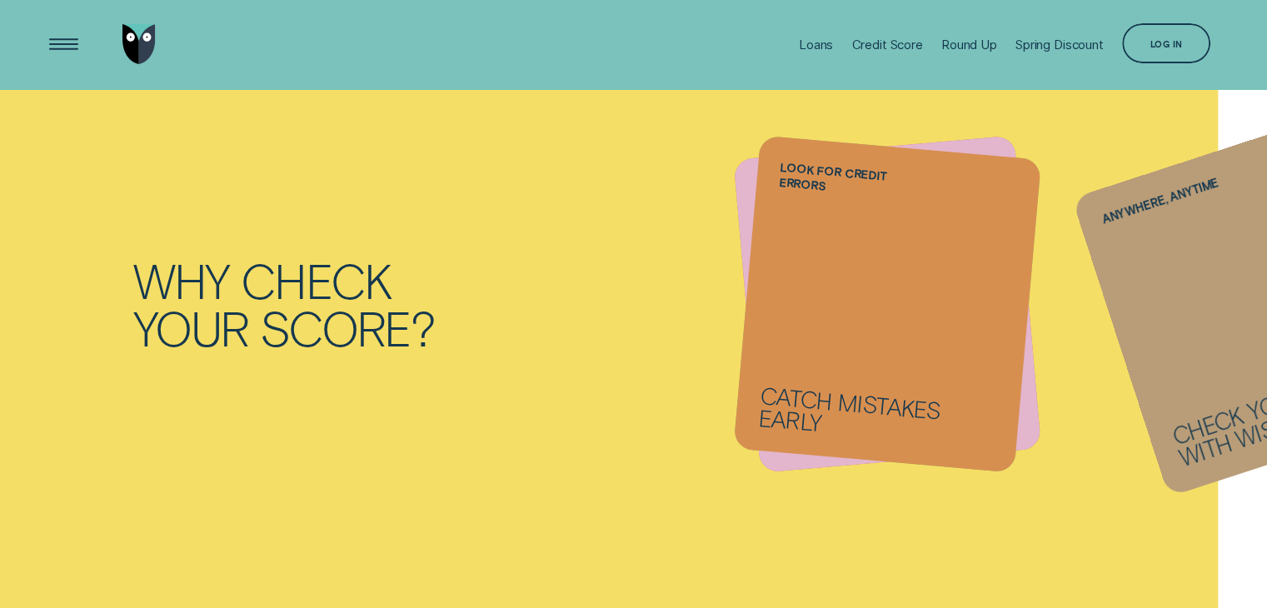 The width and height of the screenshot is (1267, 608). What do you see at coordinates (886, 44) in the screenshot?
I see `div: Credit Score` at bounding box center [886, 44].